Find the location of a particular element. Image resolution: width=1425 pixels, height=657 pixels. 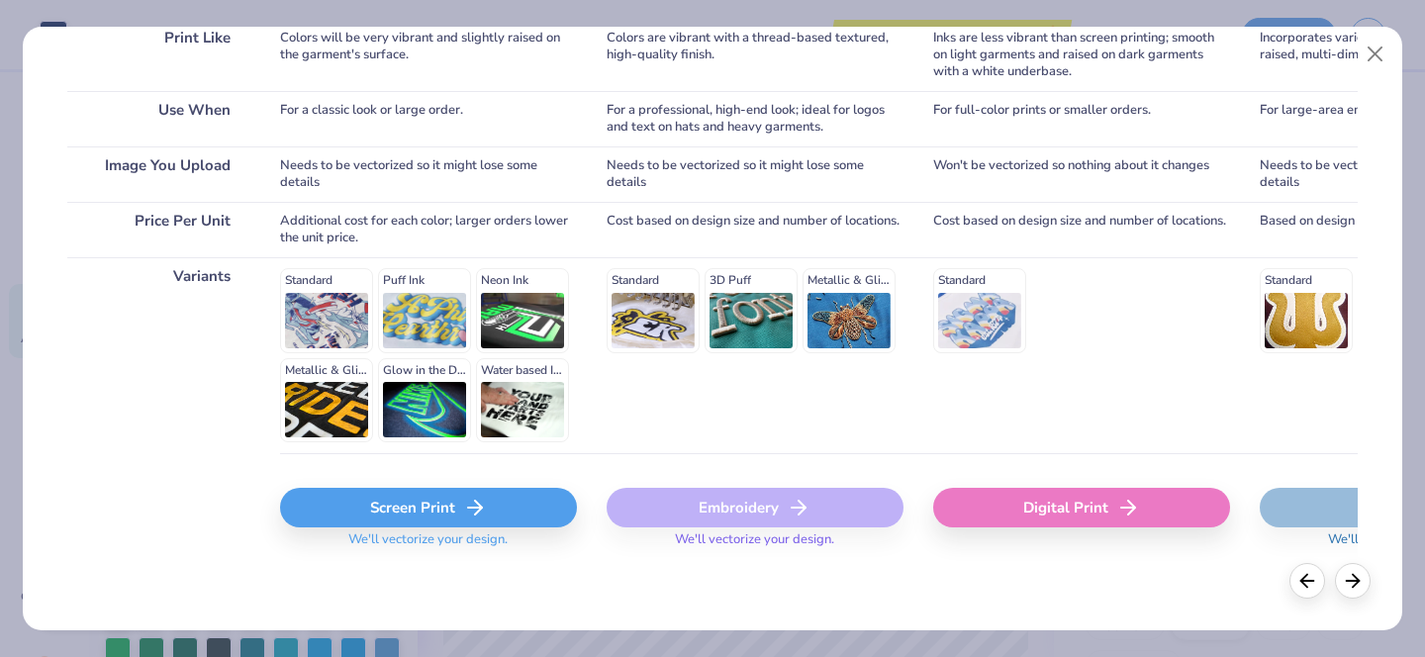

div: Price Per Unit is located at coordinates (158, 230).